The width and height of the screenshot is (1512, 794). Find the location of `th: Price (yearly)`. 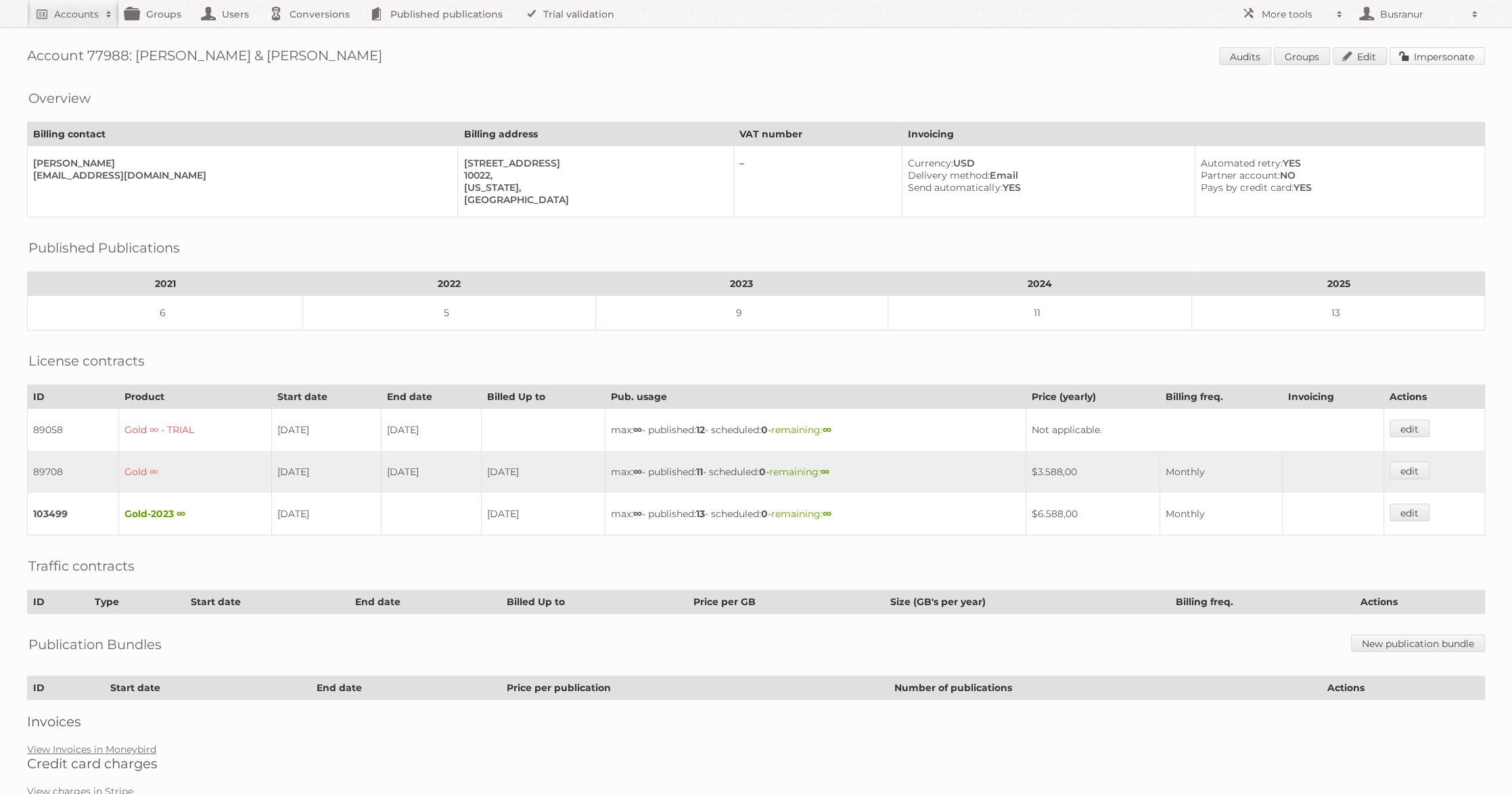

th: Price (yearly) is located at coordinates (1093, 397).